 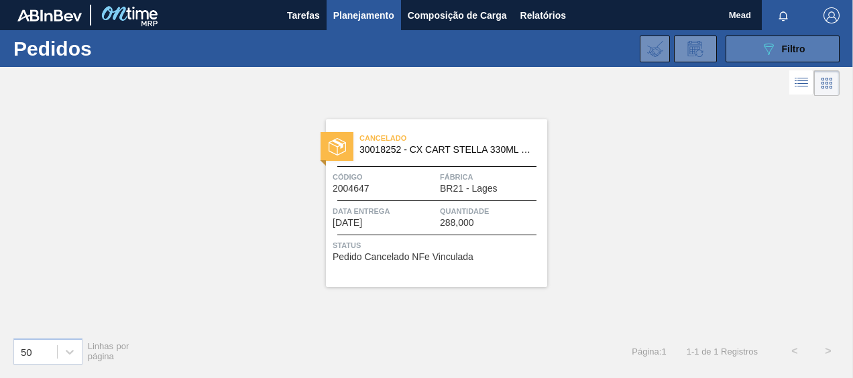 I want to click on span: Linhas por página, so click(x=109, y=352).